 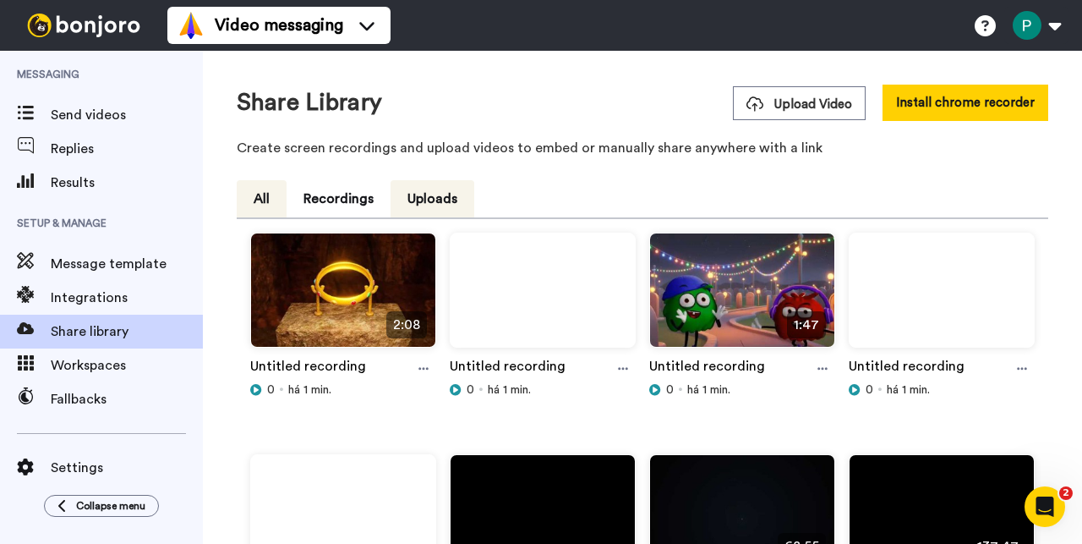 I want to click on span: Fallbacks, so click(x=127, y=399).